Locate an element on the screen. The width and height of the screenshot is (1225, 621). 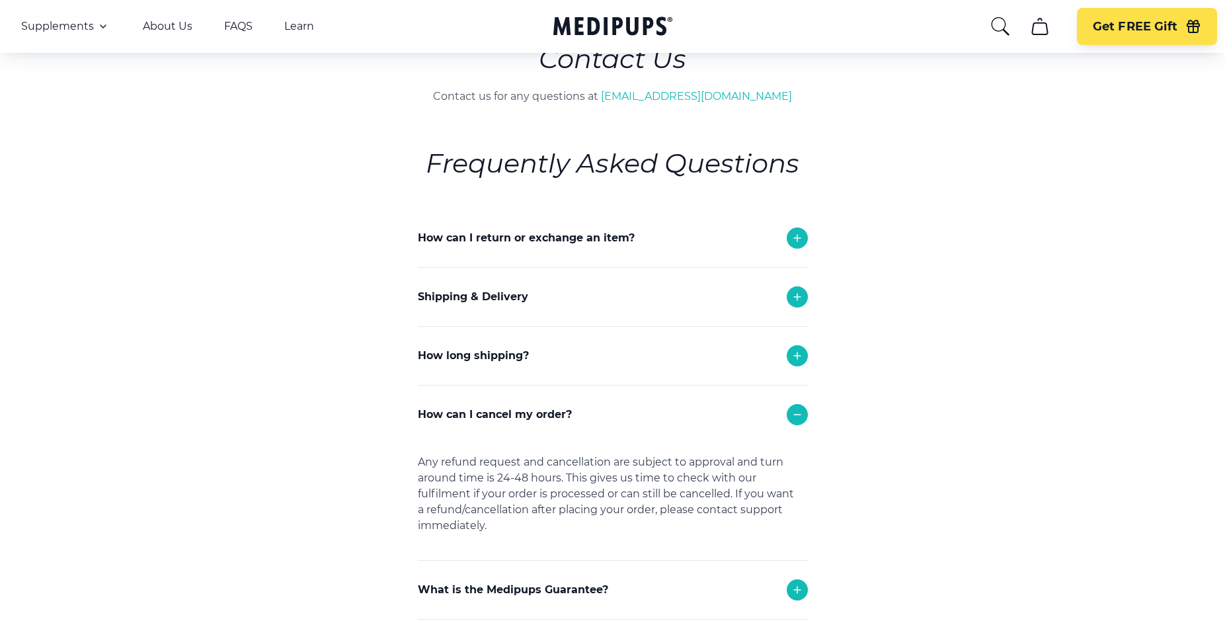
h1: Contact Us is located at coordinates (613, 59).